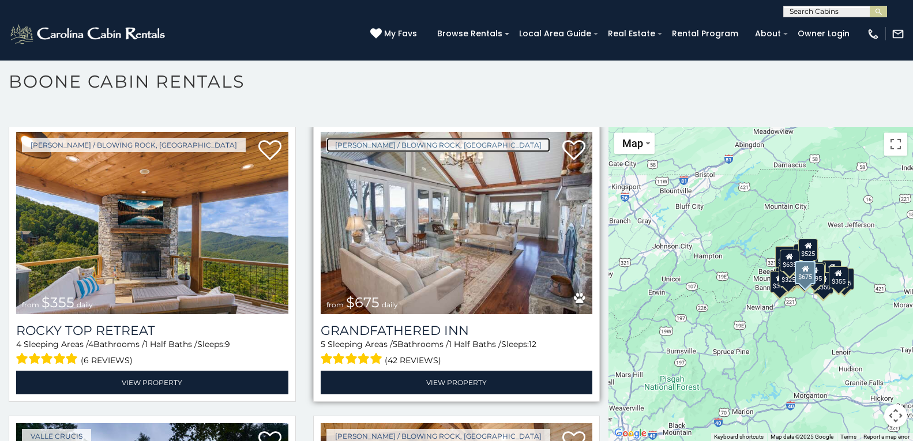 The width and height of the screenshot is (913, 441). Describe the element at coordinates (457, 223) in the screenshot. I see `img: Grandfathered Inn` at that location.